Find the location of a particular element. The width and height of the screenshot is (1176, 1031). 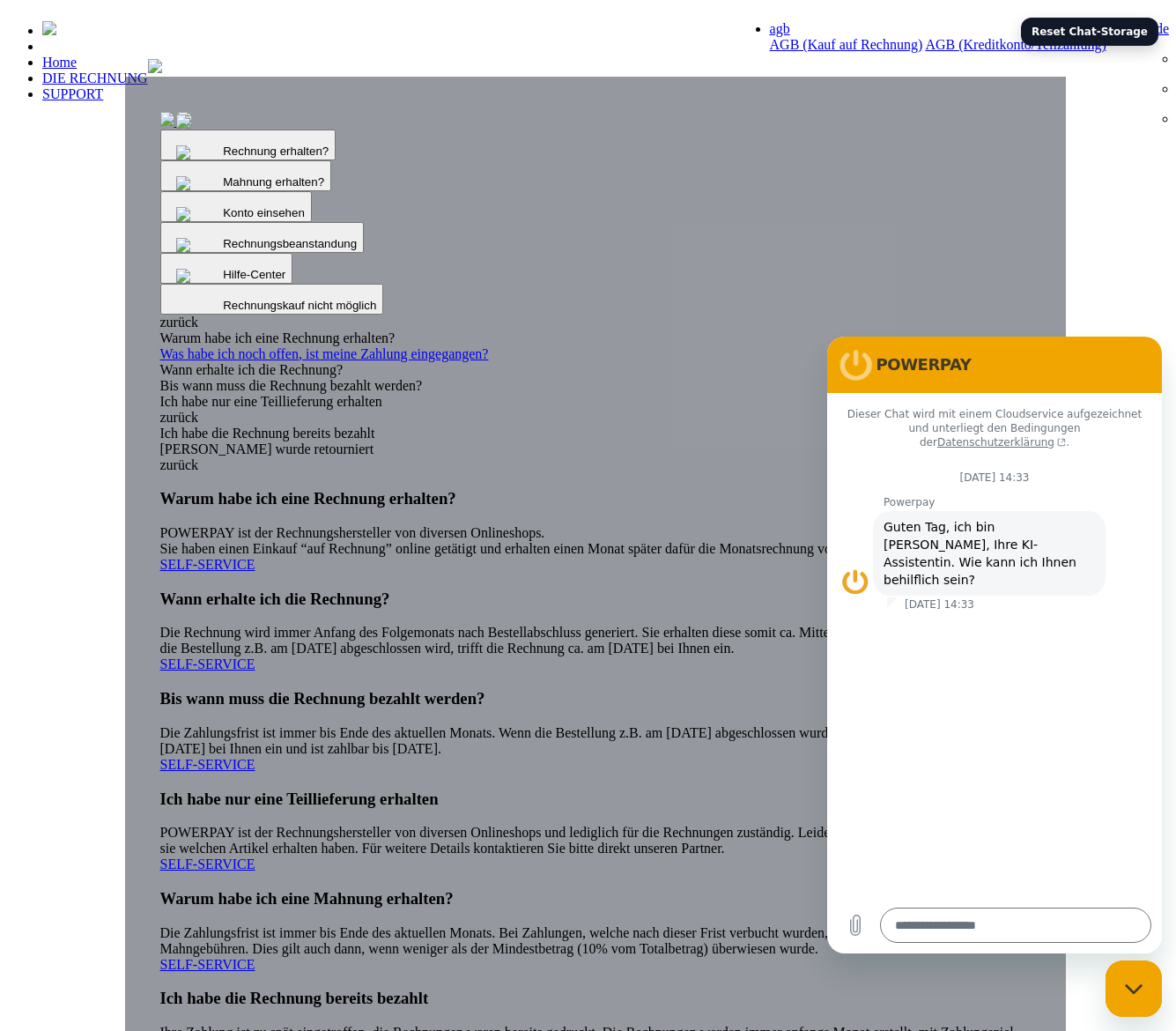

p: Dieser Chat wird mit einem Cloudservice aufgezeichnet und unterliegt den Bedingungen der . is located at coordinates (167, 92).